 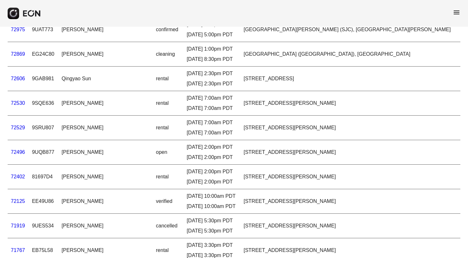 What do you see at coordinates (18, 250) in the screenshot?
I see `a: 71767` at bounding box center [18, 250].